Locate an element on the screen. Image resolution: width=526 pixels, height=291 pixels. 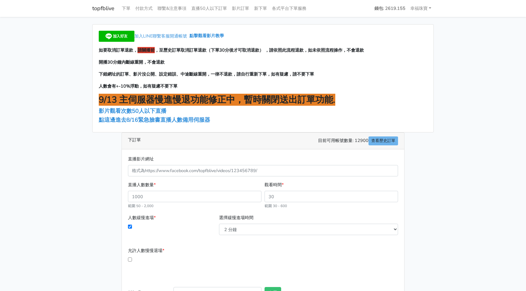
input: 30 is located at coordinates (331, 197).